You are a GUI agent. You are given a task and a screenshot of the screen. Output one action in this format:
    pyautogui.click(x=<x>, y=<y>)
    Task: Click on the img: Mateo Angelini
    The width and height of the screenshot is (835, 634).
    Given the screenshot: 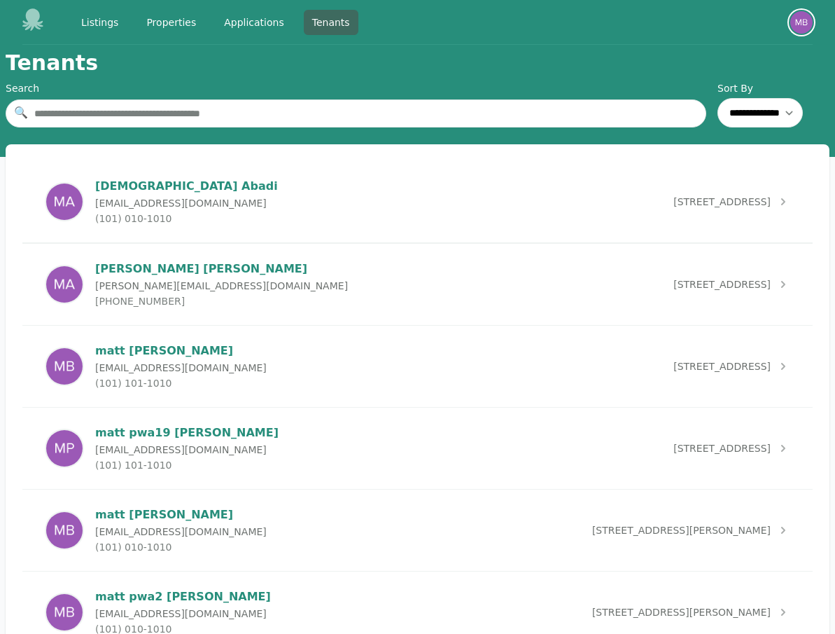 What is the action you would take?
    pyautogui.click(x=64, y=284)
    